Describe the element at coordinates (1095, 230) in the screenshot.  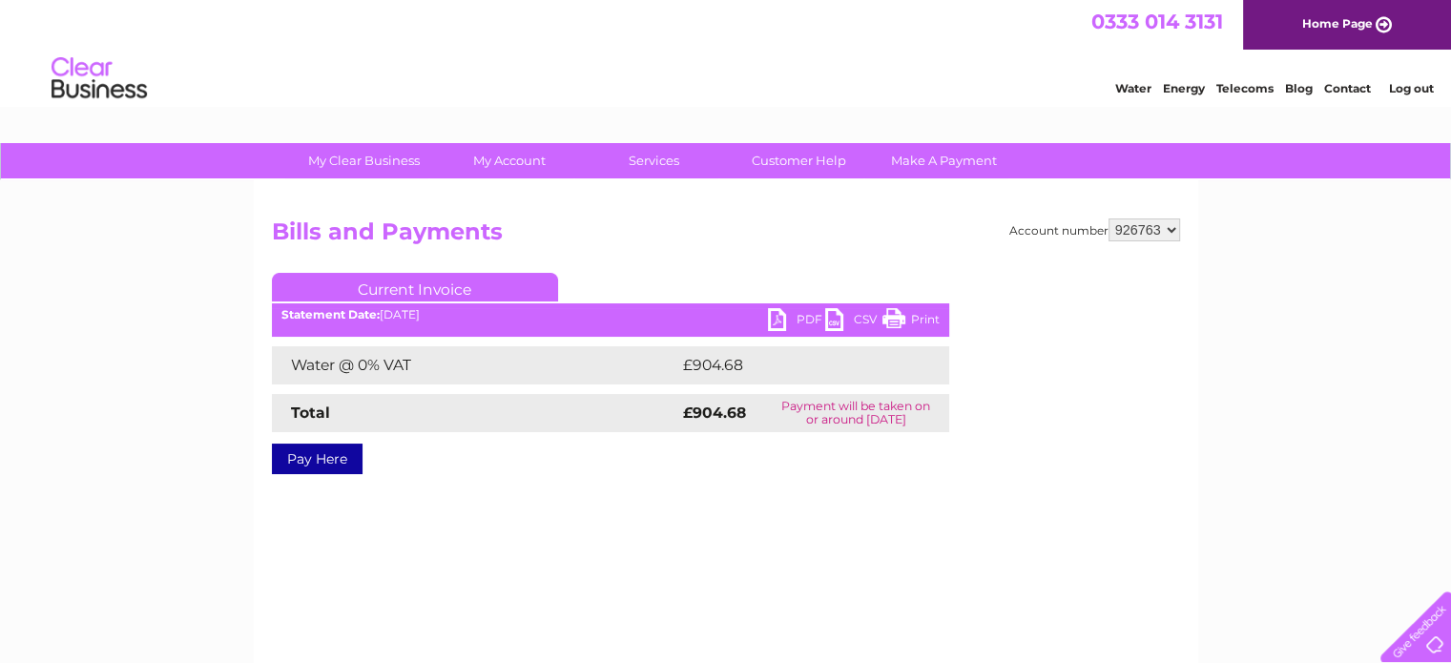
I see `div: Account number` at that location.